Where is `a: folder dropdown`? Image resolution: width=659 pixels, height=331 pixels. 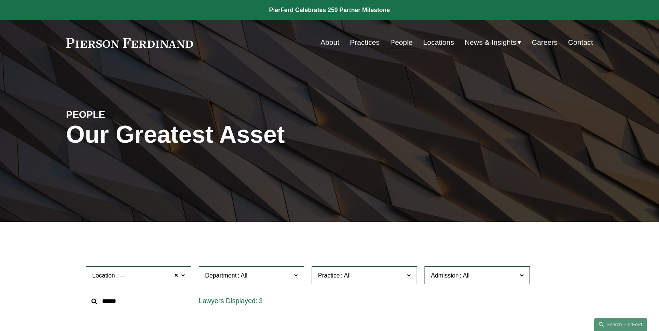 a: folder dropdown is located at coordinates (493, 43).